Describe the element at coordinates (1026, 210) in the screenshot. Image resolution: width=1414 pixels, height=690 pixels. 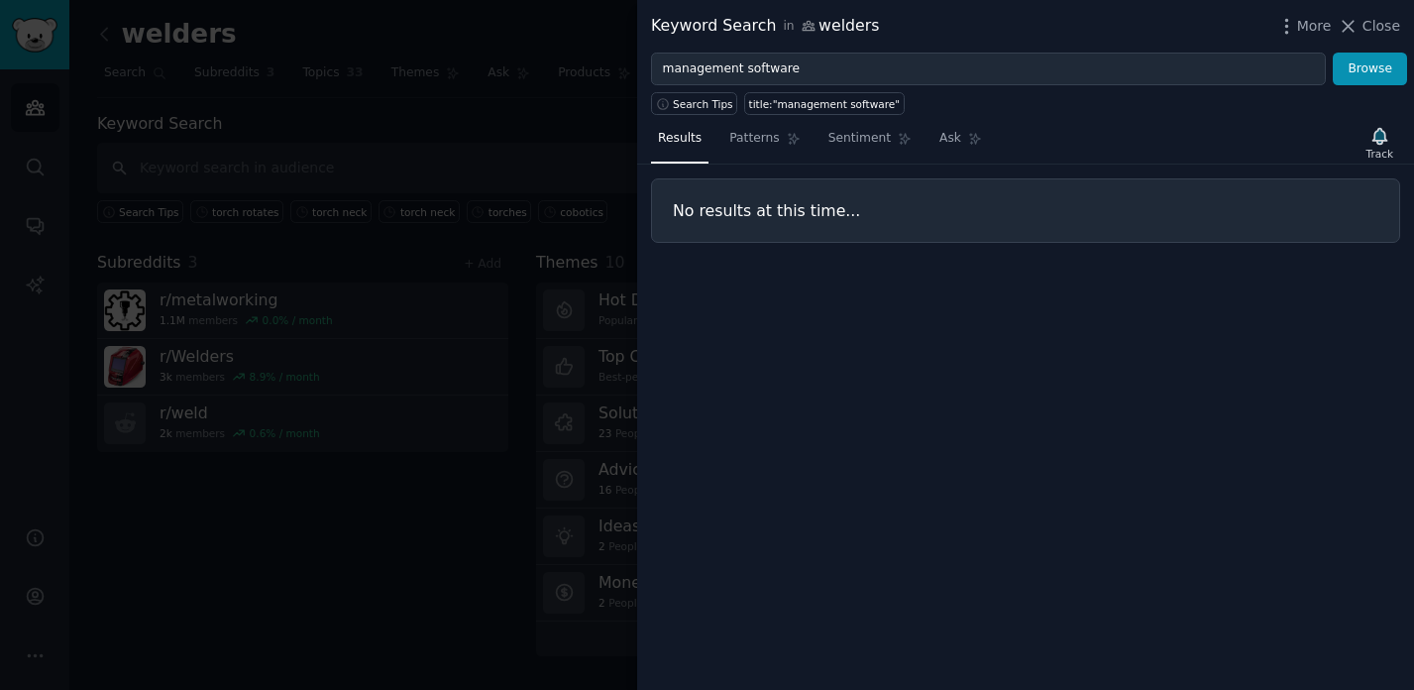
I see `h3: No results at this time...` at that location.